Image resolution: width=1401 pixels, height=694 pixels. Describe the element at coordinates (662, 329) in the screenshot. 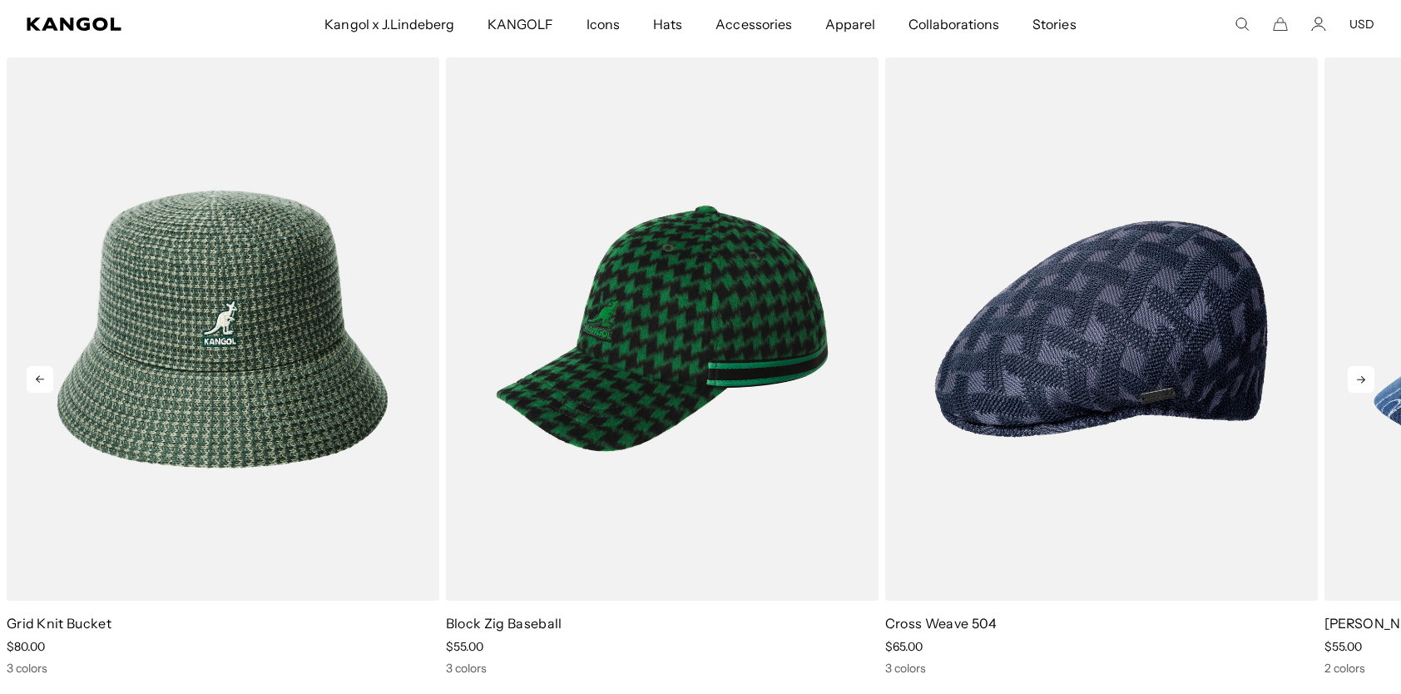

I see `img: Block Zig Baseball` at that location.